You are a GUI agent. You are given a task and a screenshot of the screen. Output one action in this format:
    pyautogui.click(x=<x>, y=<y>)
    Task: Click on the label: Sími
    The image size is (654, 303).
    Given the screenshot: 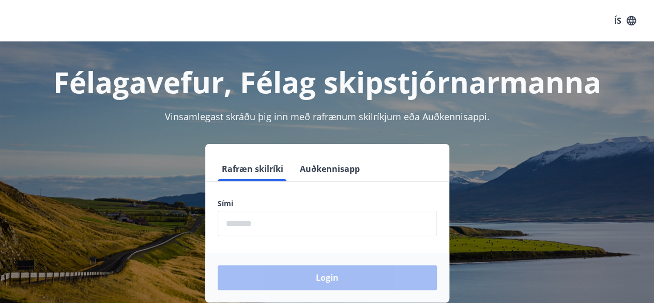 What is the action you would take?
    pyautogui.click(x=327, y=203)
    